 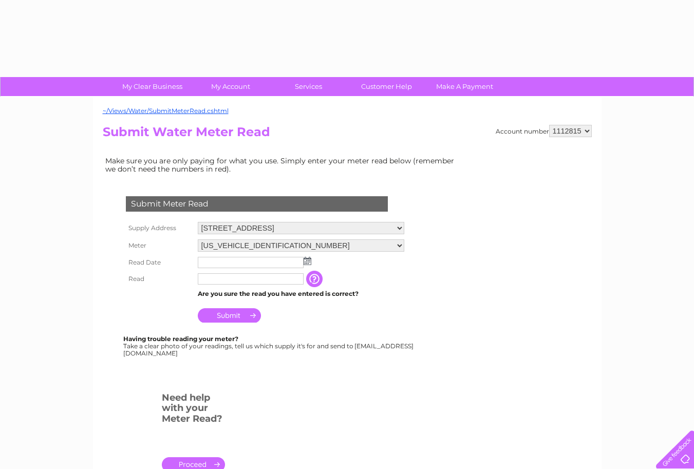 What do you see at coordinates (159, 228) in the screenshot?
I see `th: Supply Address` at bounding box center [159, 228].